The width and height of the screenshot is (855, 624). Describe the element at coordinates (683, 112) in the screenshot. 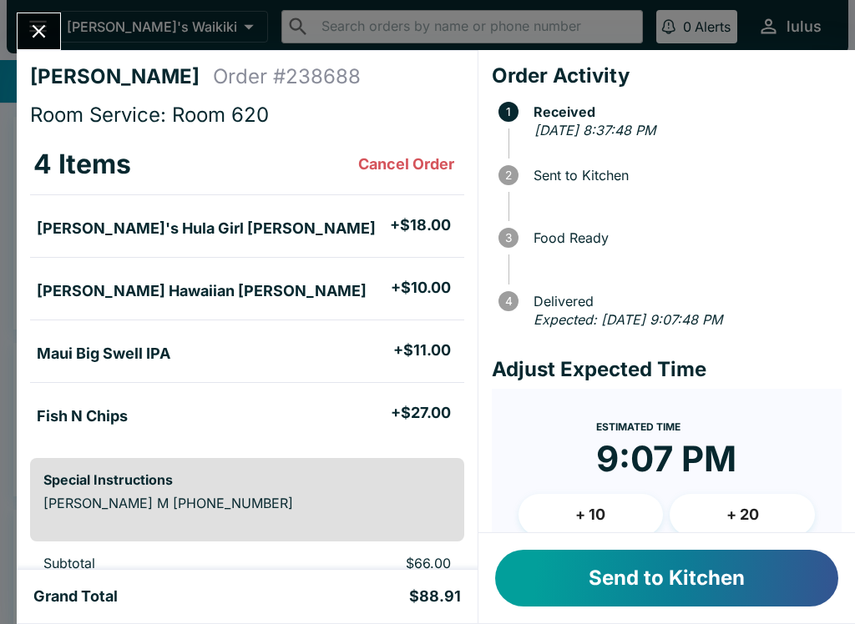

I see `span: Received` at that location.